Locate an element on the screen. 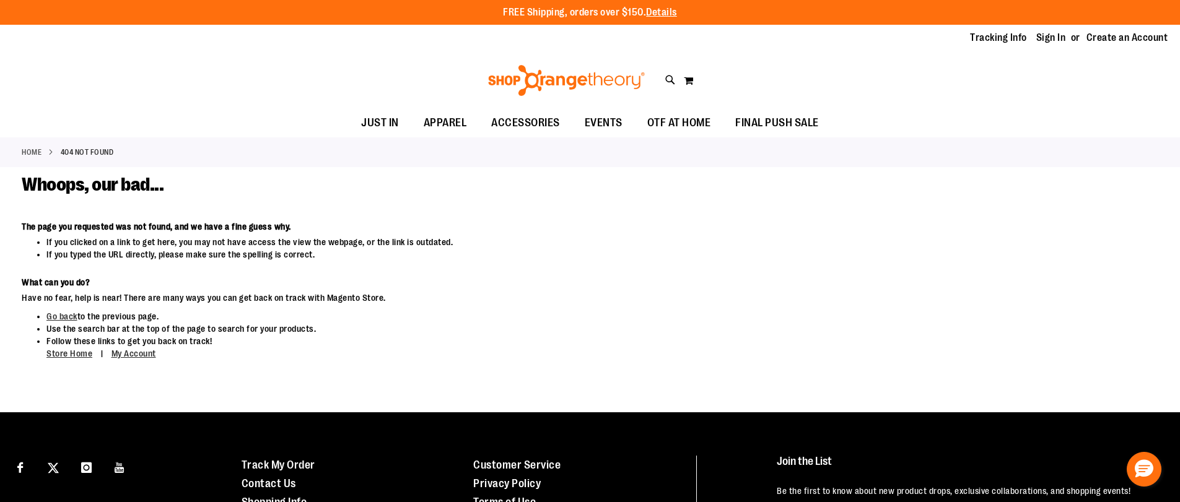  a: Sign In is located at coordinates (1051, 38).